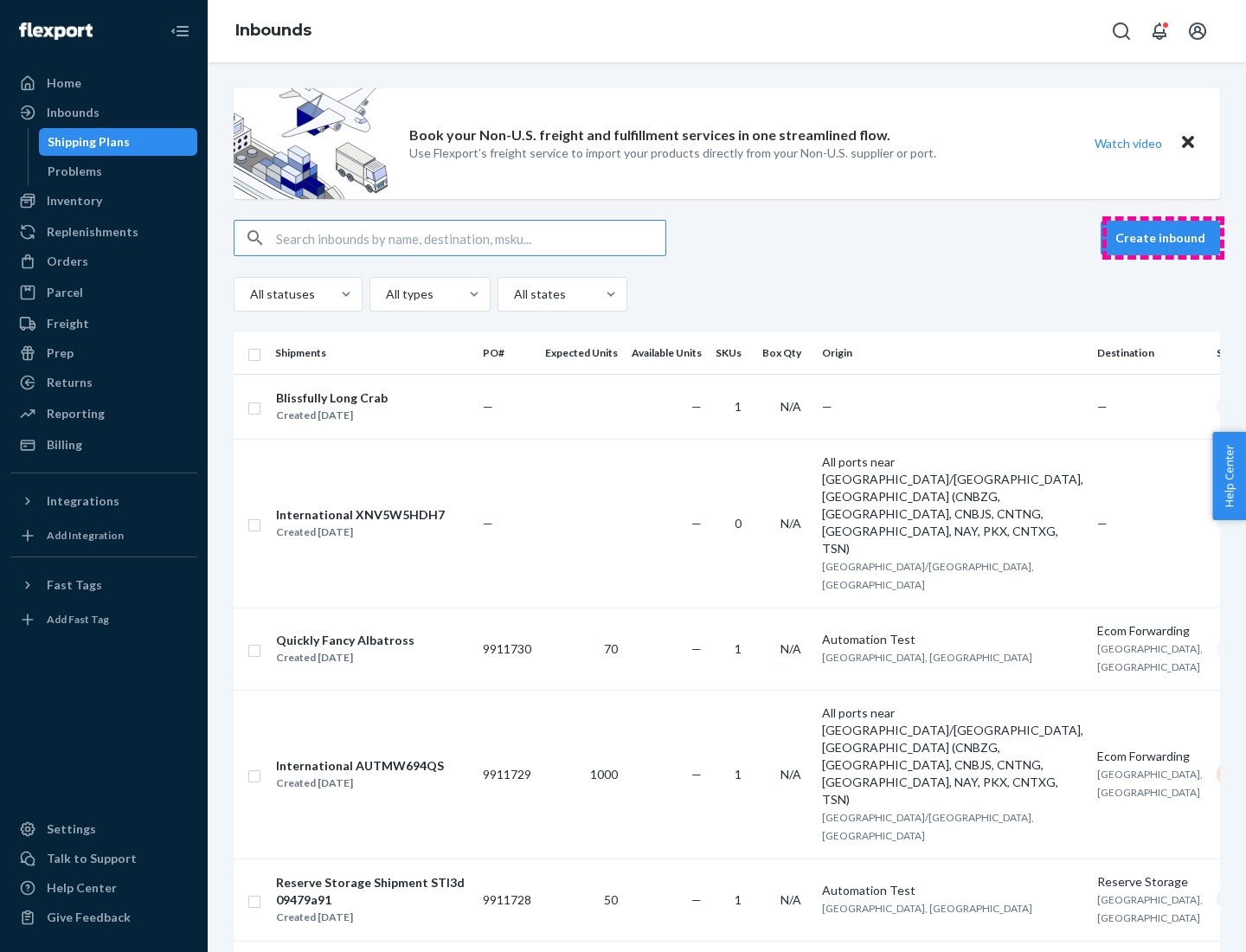 Image resolution: width=1246 pixels, height=952 pixels. Describe the element at coordinates (104, 353) in the screenshot. I see `a: Prep` at that location.